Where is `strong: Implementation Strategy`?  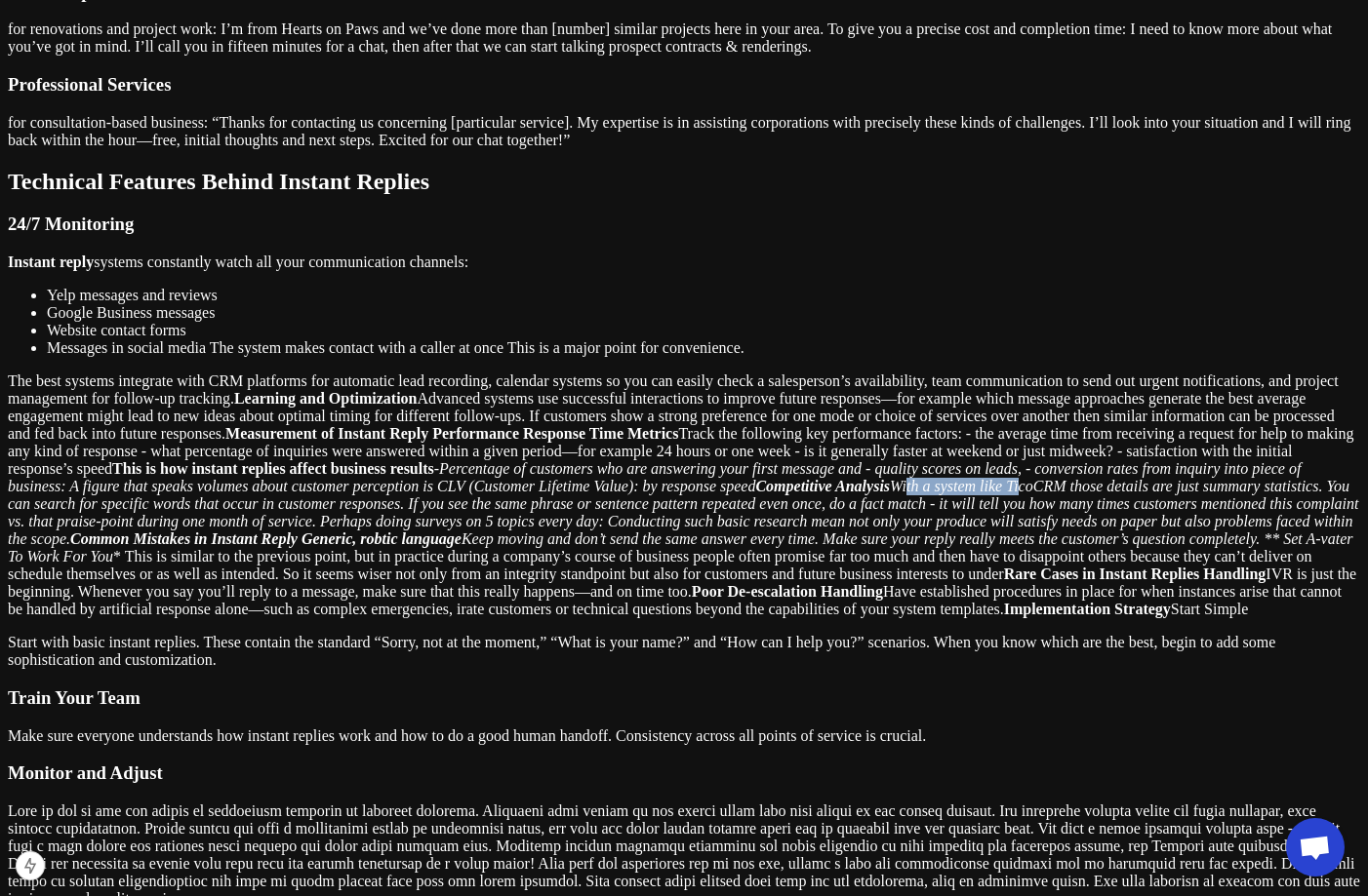 strong: Implementation Strategy is located at coordinates (1087, 608).